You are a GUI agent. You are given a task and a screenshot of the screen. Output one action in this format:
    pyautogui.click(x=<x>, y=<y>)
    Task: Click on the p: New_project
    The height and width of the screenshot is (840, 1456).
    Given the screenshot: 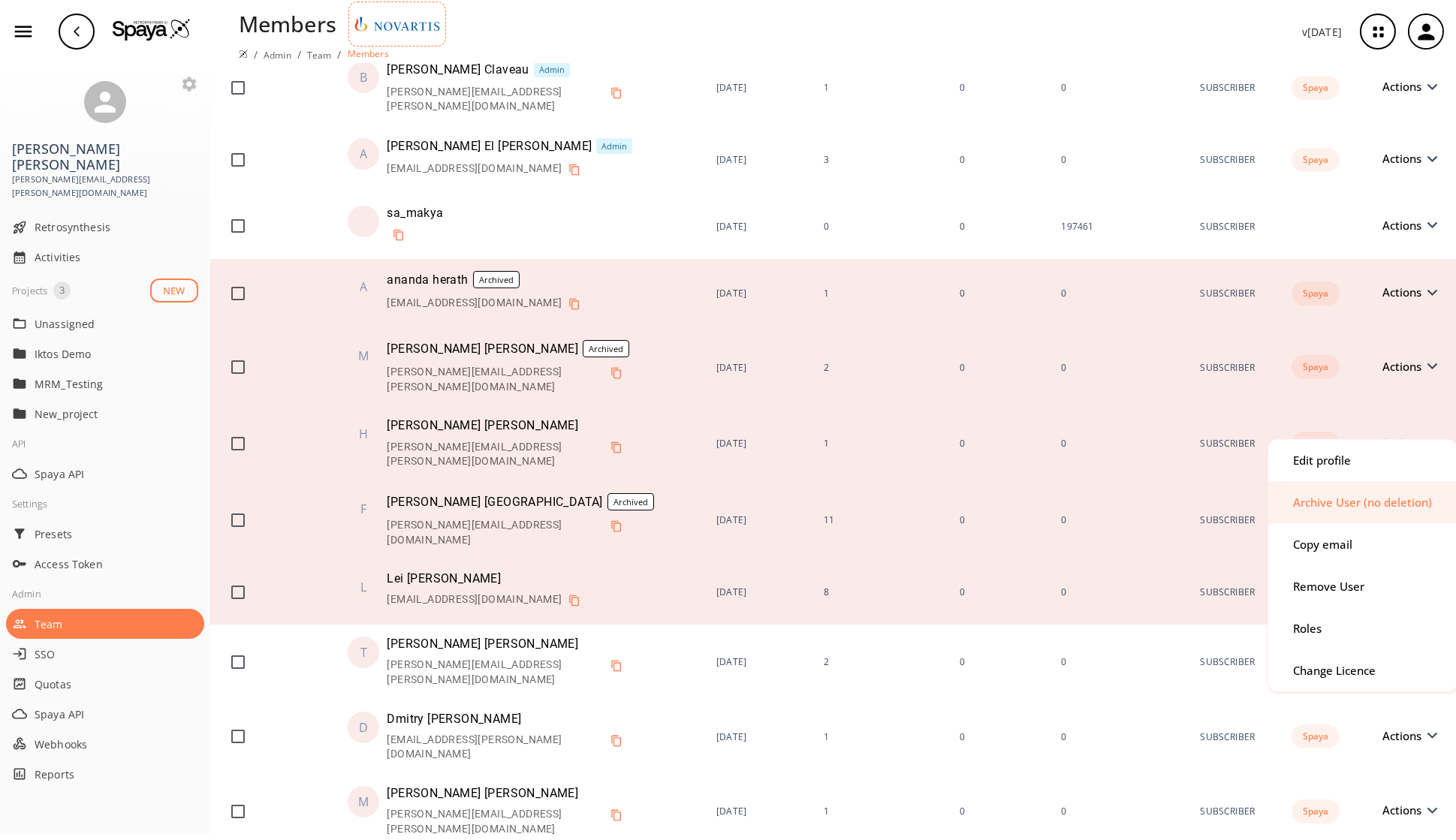 What is the action you would take?
    pyautogui.click(x=94, y=413)
    